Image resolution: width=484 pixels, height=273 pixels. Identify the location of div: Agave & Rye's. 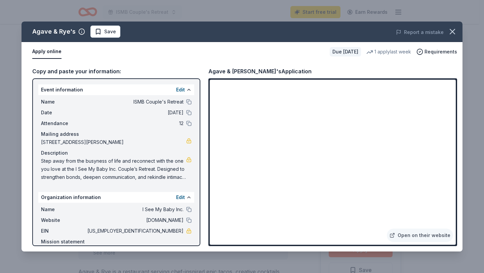
(54, 32).